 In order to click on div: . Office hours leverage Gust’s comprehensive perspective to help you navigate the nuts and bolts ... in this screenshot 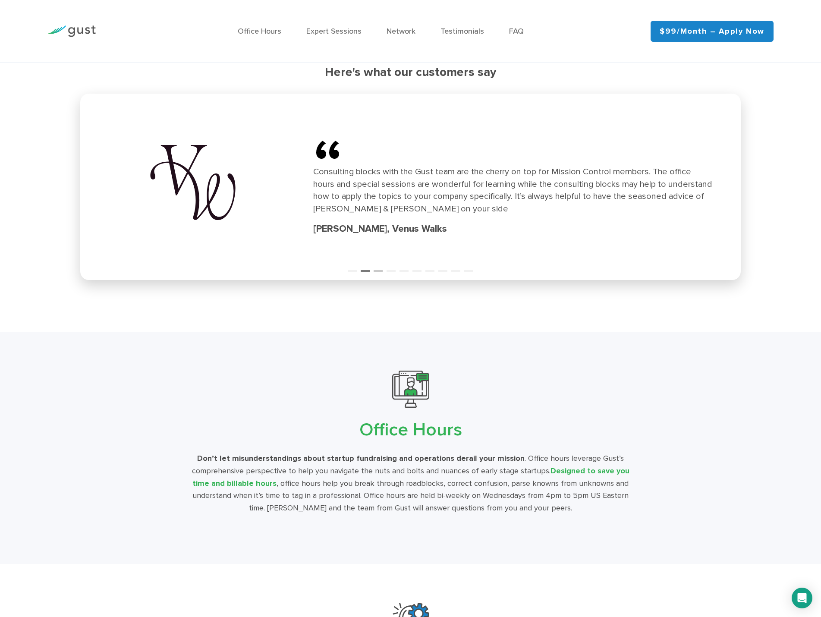, I will do `click(410, 483)`.